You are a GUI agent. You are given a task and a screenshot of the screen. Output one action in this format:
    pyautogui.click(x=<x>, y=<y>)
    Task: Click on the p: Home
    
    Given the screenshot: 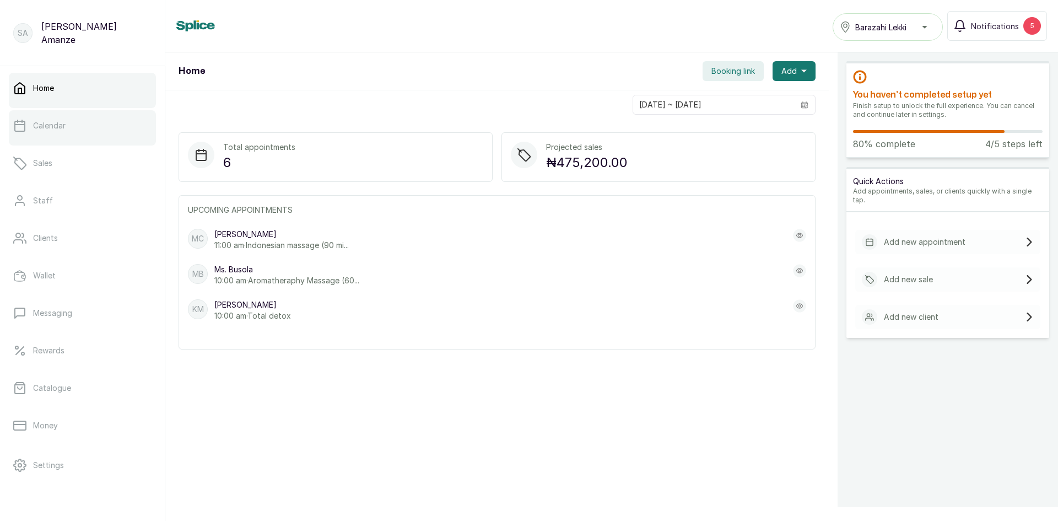 What is the action you would take?
    pyautogui.click(x=44, y=88)
    